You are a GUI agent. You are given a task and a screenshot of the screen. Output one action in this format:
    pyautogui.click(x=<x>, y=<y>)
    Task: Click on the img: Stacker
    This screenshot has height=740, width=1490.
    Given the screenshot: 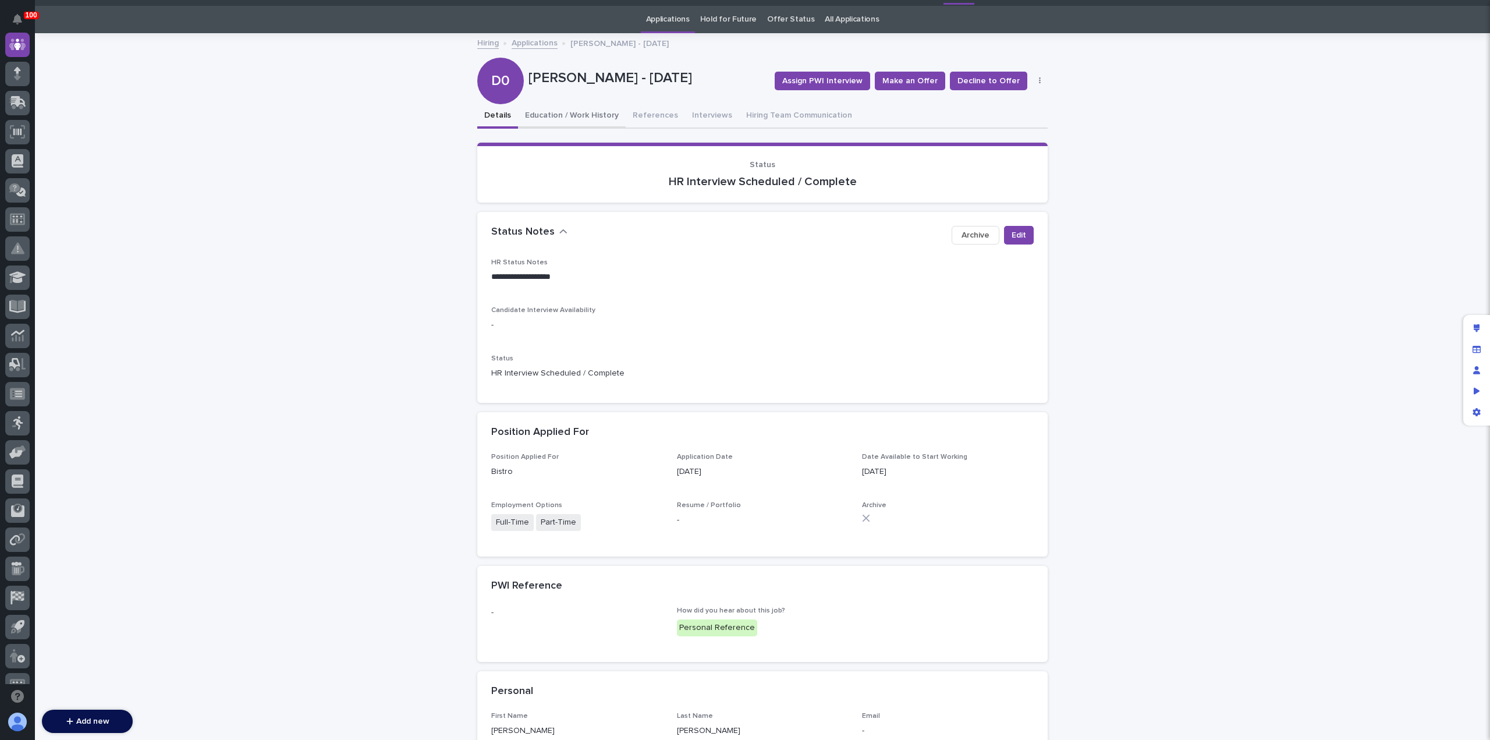 What is the action you would take?
    pyautogui.click(x=23, y=23)
    